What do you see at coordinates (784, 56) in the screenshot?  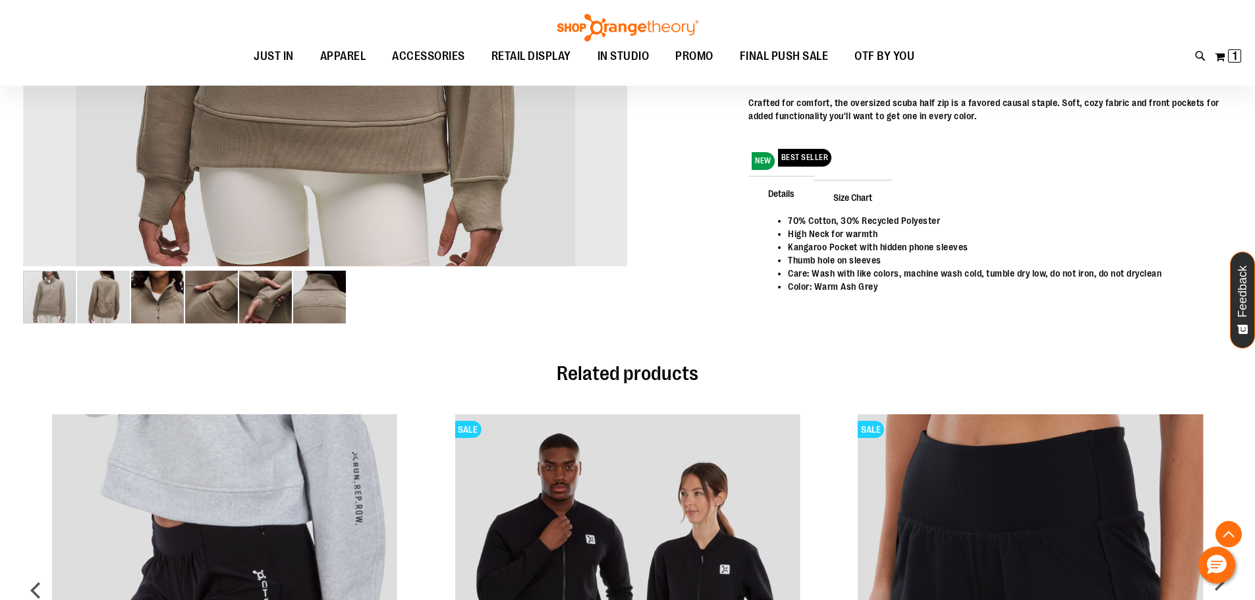 I see `span: FINAL PUSH SALE` at bounding box center [784, 56].